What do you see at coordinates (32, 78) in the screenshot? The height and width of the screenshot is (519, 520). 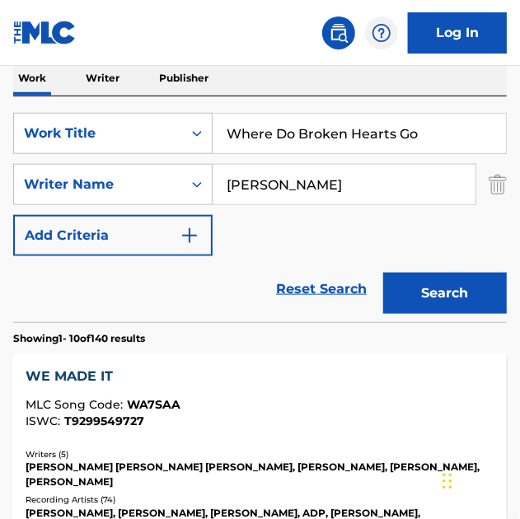 I see `p: Work` at bounding box center [32, 78].